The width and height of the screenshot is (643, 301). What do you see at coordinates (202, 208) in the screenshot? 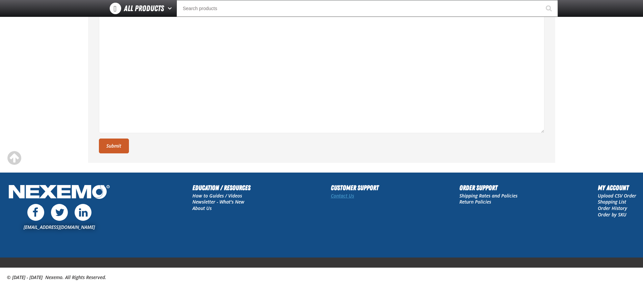
I see `a: About Us` at bounding box center [202, 208].